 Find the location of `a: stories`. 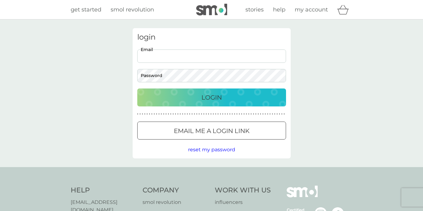

a: stories is located at coordinates (255, 10).